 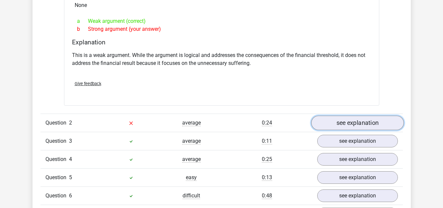 What do you see at coordinates (70, 196) in the screenshot?
I see `span: 6` at bounding box center [70, 196].